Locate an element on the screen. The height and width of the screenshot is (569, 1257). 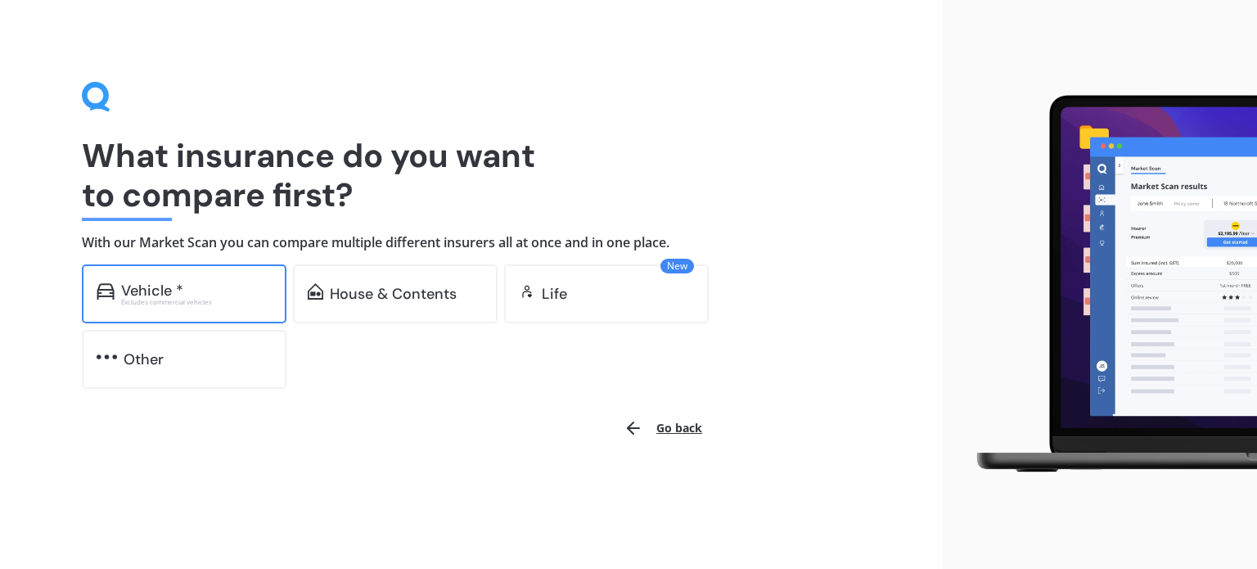
h4: With our Market Scan you can compare multiple different insurers all at once and in one place. is located at coordinates (471, 242).